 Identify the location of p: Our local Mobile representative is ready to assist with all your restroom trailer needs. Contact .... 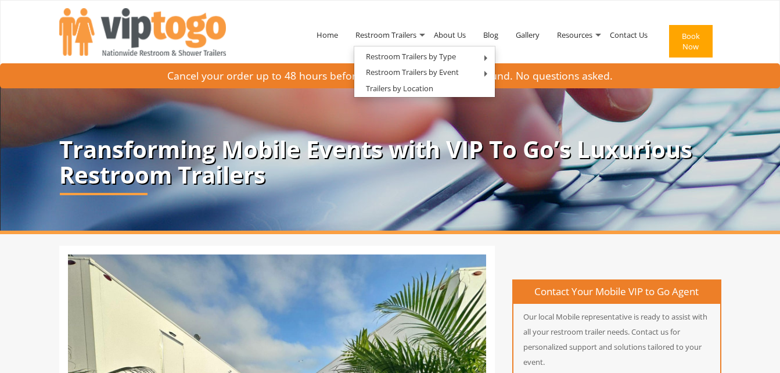
(616, 339).